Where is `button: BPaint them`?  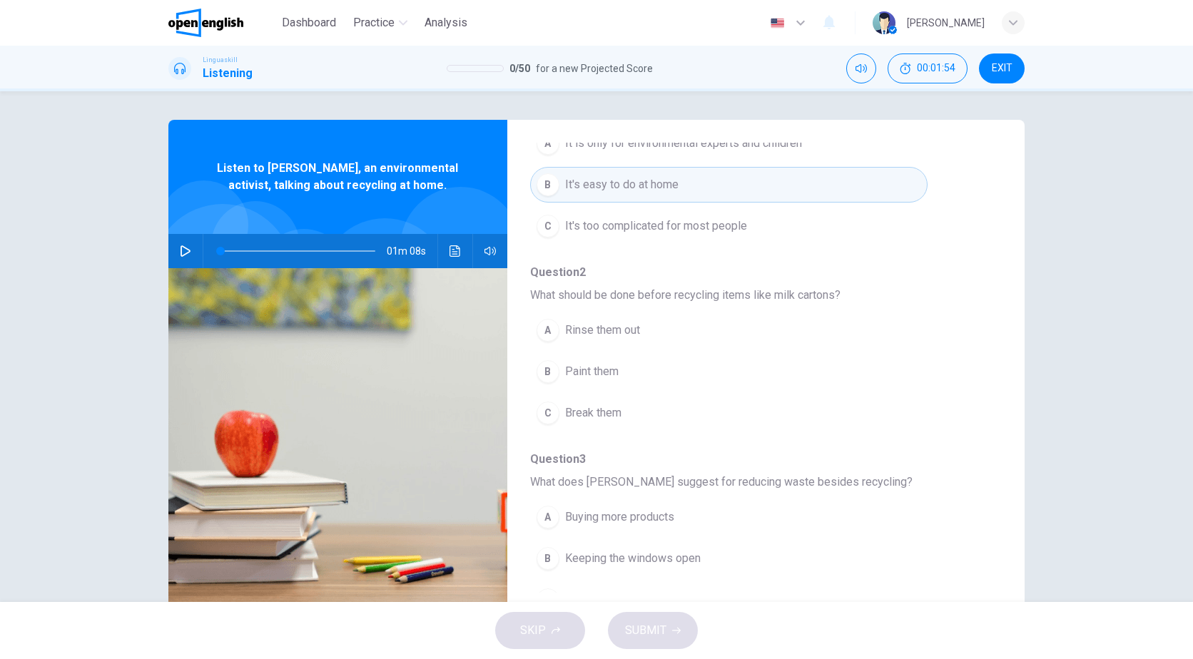
button: BPaint them is located at coordinates (728, 372).